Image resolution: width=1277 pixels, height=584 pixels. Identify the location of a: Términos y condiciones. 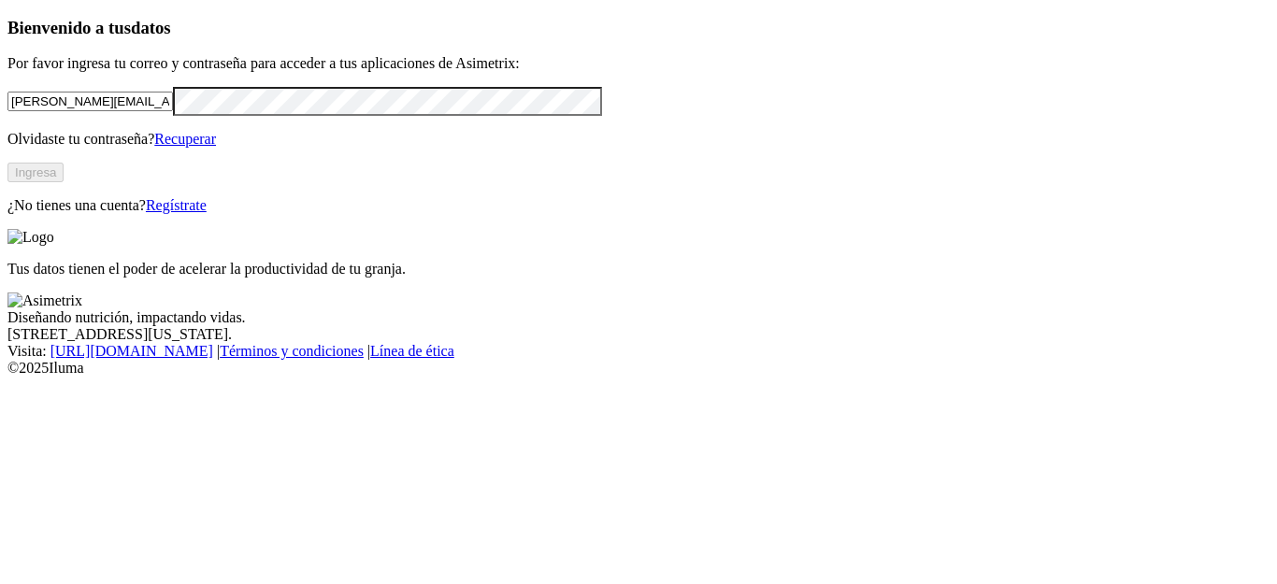
(292, 351).